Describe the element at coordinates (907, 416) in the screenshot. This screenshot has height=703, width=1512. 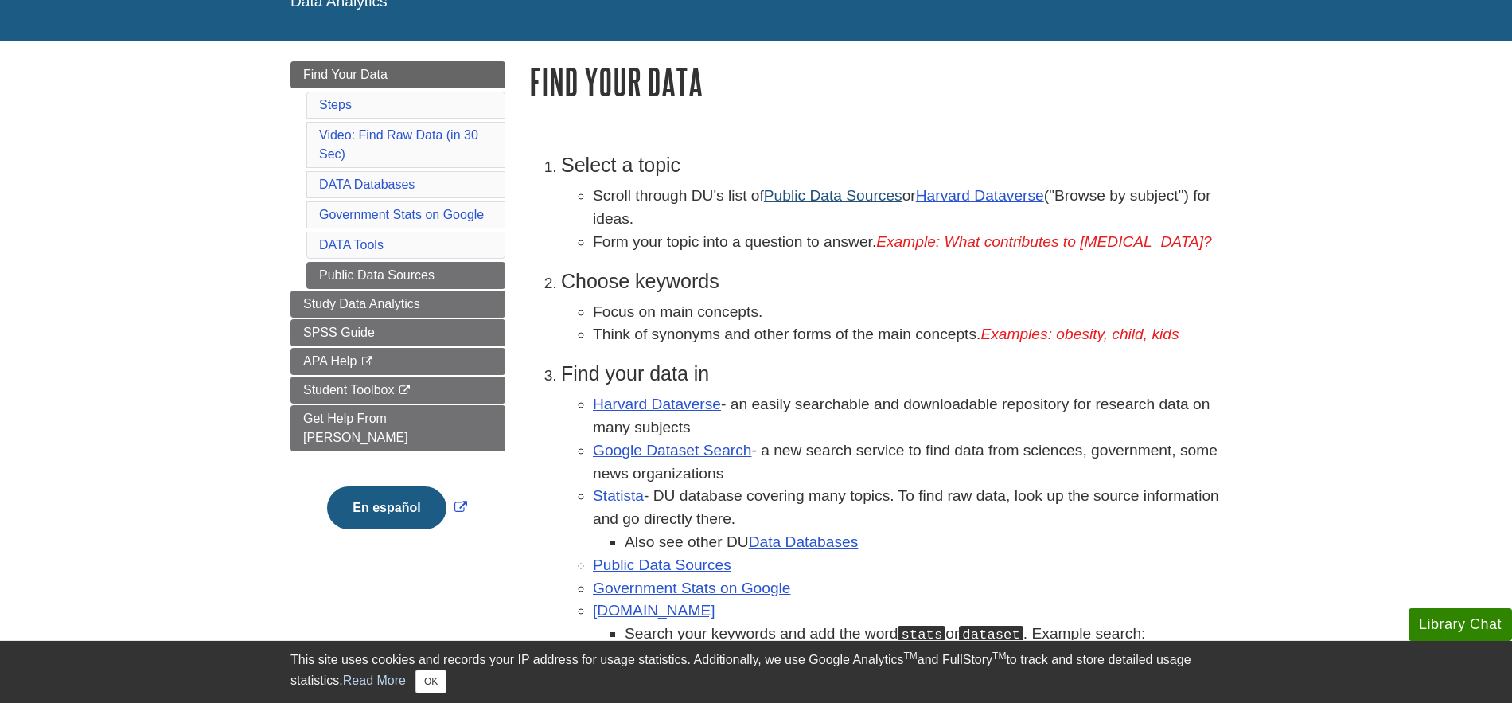
I see `li: - an easily searchable and downloadable repository for research data on many subjects` at that location.